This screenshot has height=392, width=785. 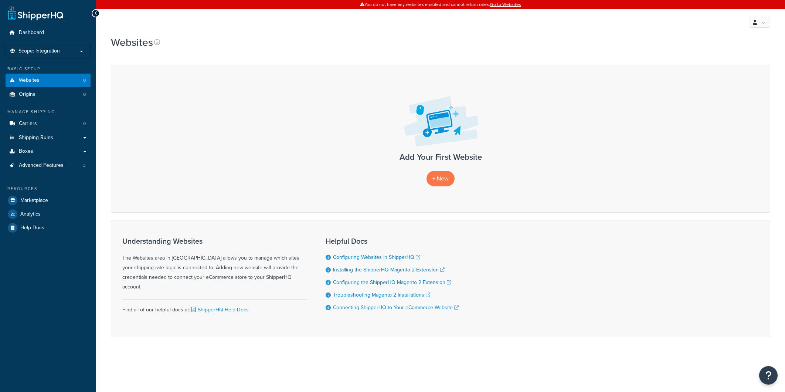 I want to click on a: Carriers 0, so click(x=48, y=123).